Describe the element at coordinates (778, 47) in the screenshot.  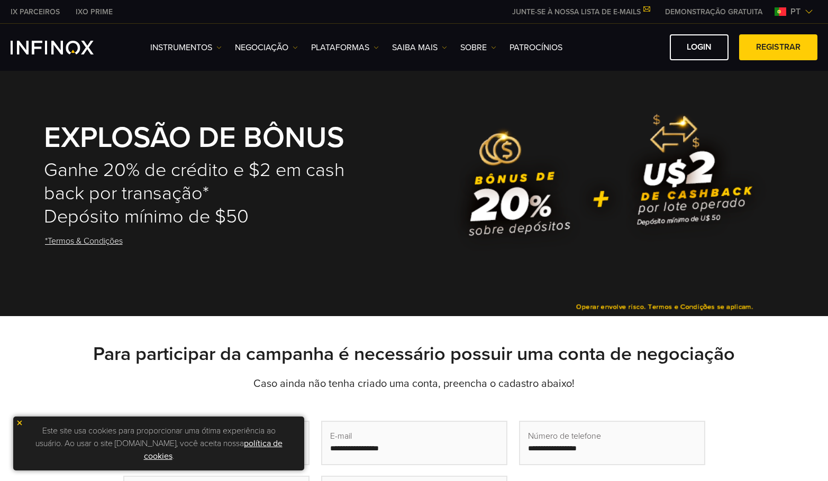
I see `a: Registrar` at that location.